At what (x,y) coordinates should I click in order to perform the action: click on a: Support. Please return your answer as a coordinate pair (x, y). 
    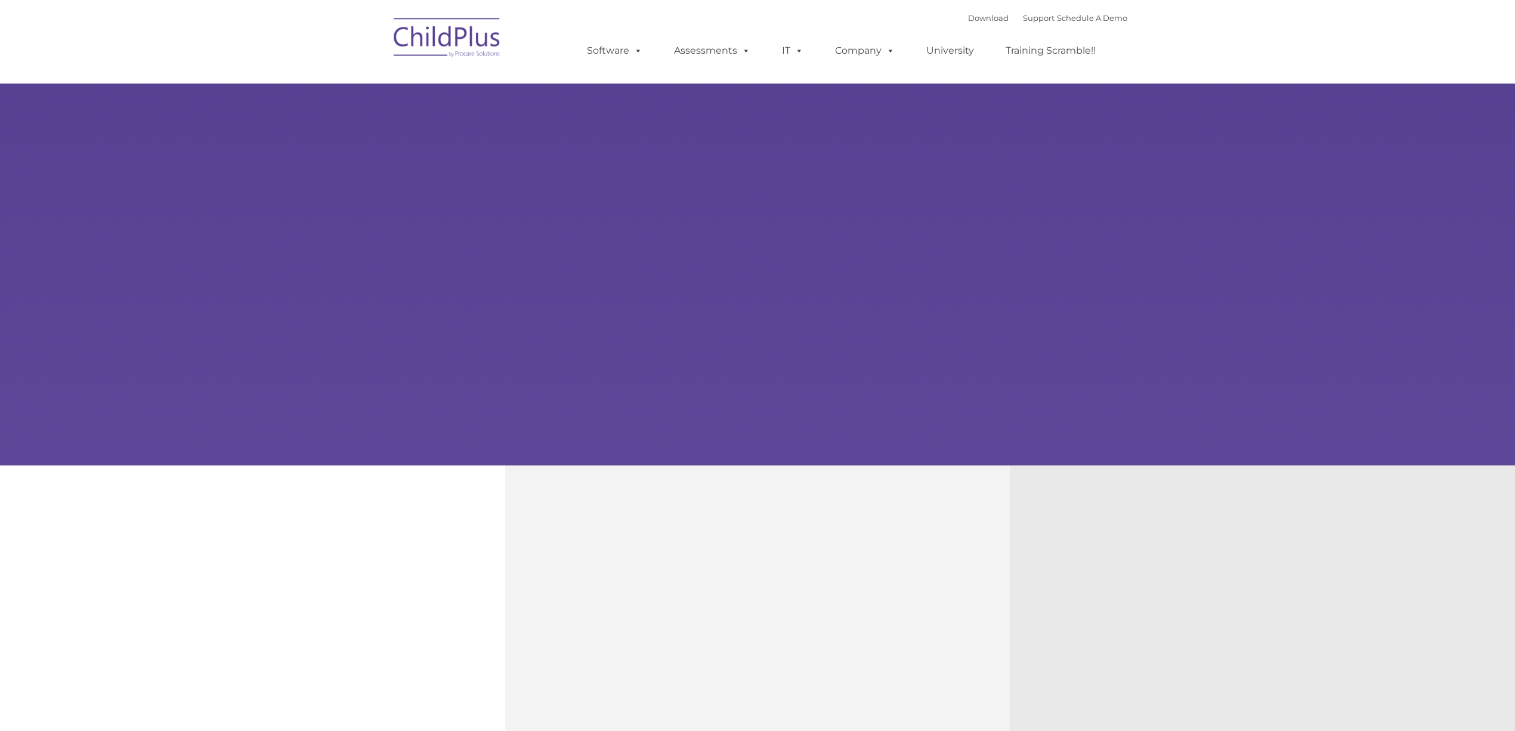
    Looking at the image, I should click on (1038, 18).